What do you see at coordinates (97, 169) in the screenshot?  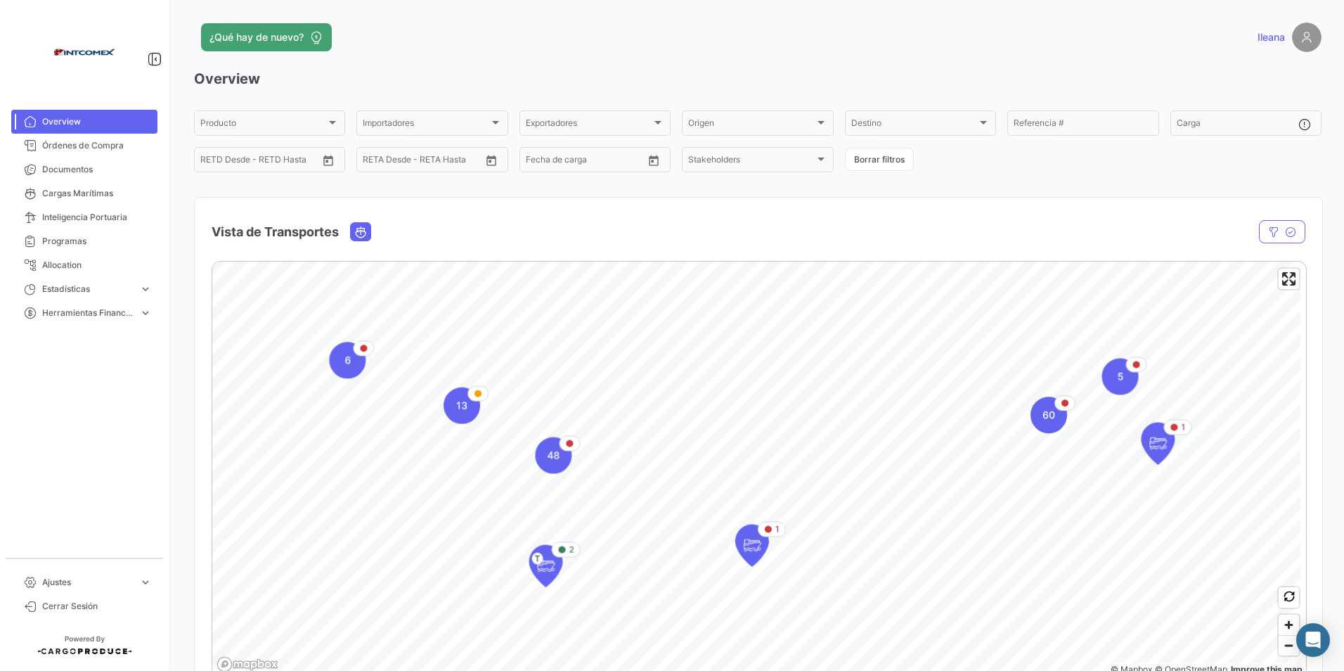 I see `span: Documentos` at bounding box center [97, 169].